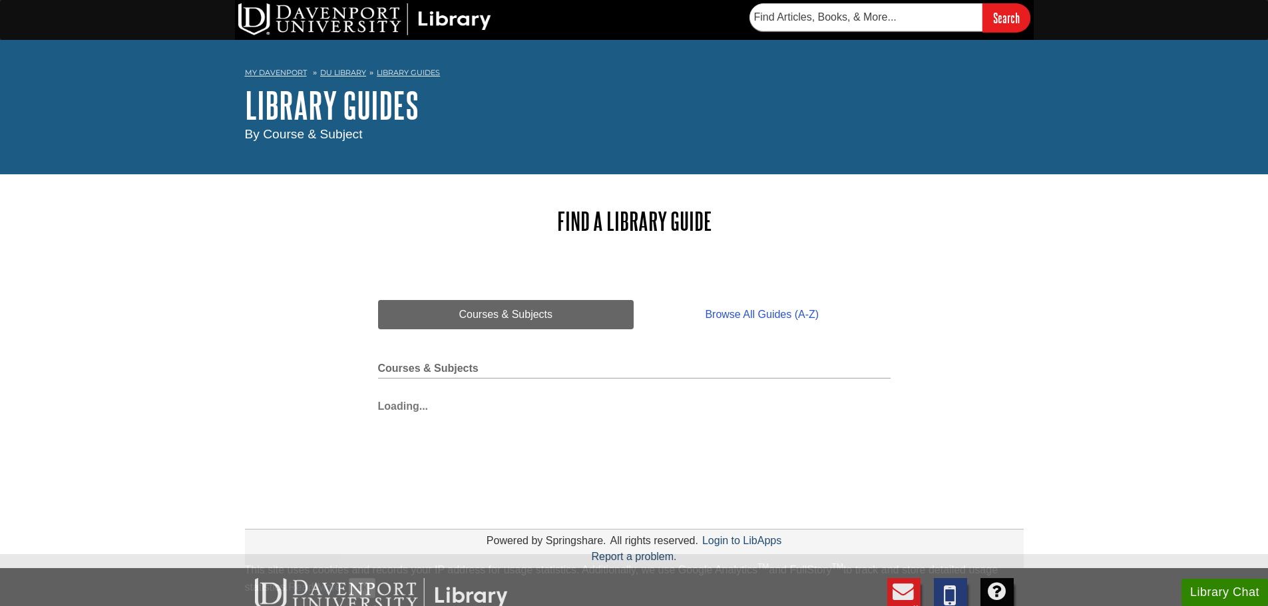 Image resolution: width=1268 pixels, height=606 pixels. Describe the element at coordinates (343, 73) in the screenshot. I see `a: DU Library` at that location.